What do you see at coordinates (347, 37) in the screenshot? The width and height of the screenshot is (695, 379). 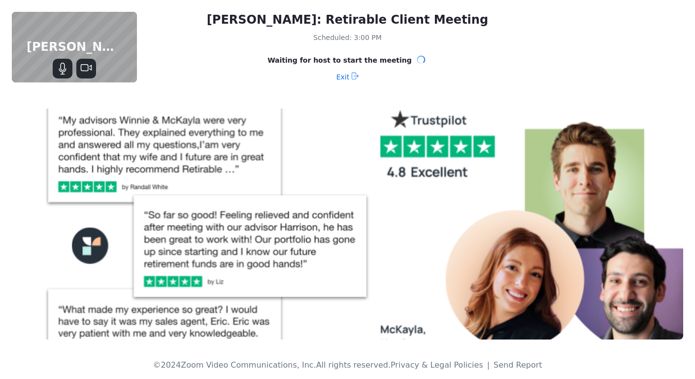 I see `div: Scheduled: 3:00 PM` at bounding box center [347, 37].